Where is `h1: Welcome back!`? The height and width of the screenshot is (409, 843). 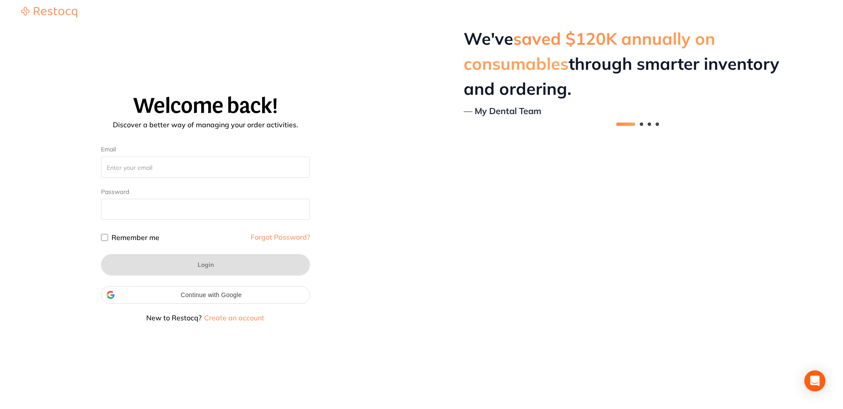
h1: Welcome back! is located at coordinates (206, 106).